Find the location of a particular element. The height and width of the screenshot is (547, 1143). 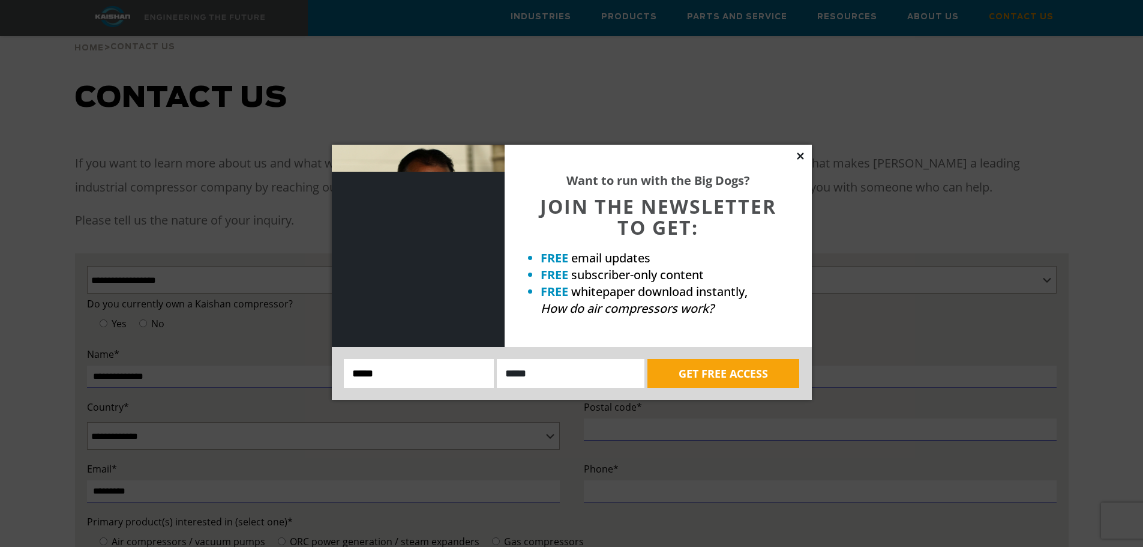

input: Name: is located at coordinates (419, 373).